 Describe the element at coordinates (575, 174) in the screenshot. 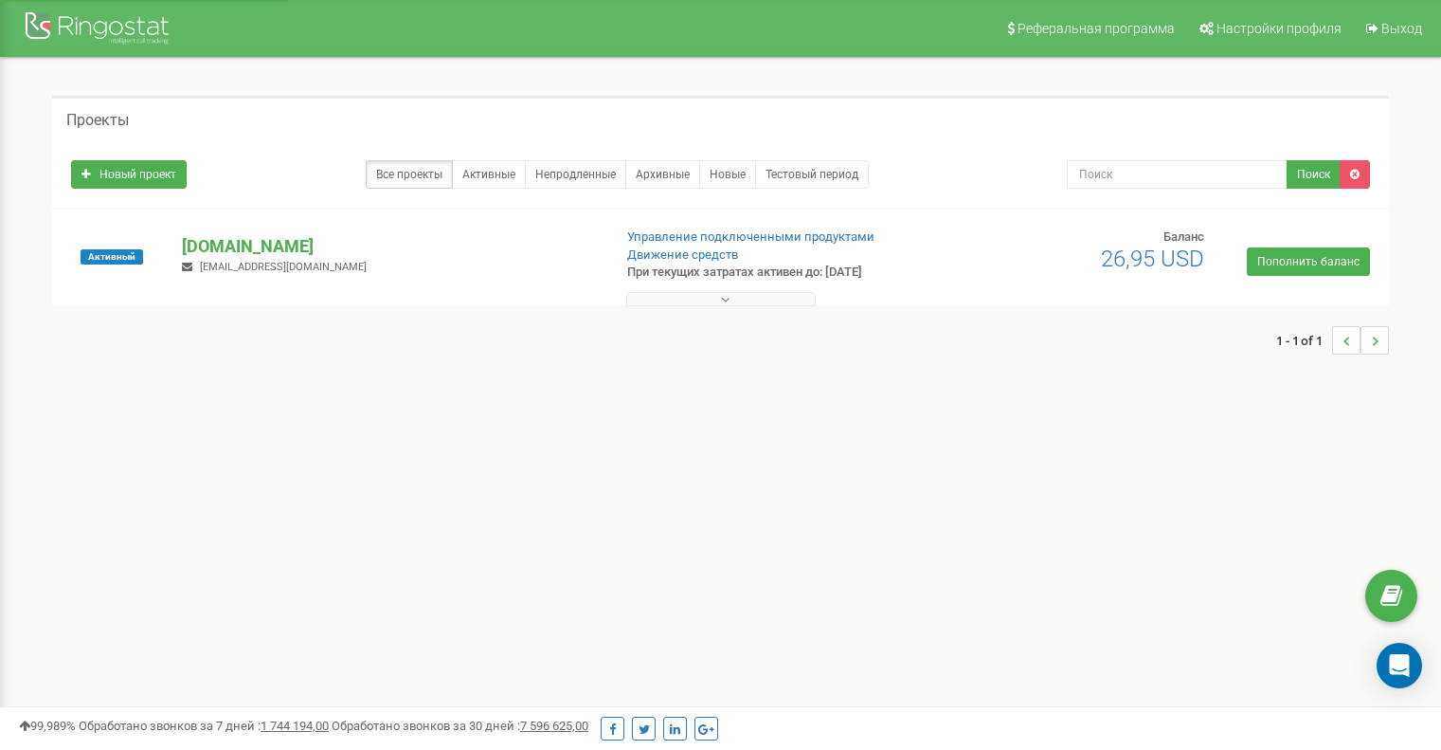

I see `a: Непродленные` at that location.